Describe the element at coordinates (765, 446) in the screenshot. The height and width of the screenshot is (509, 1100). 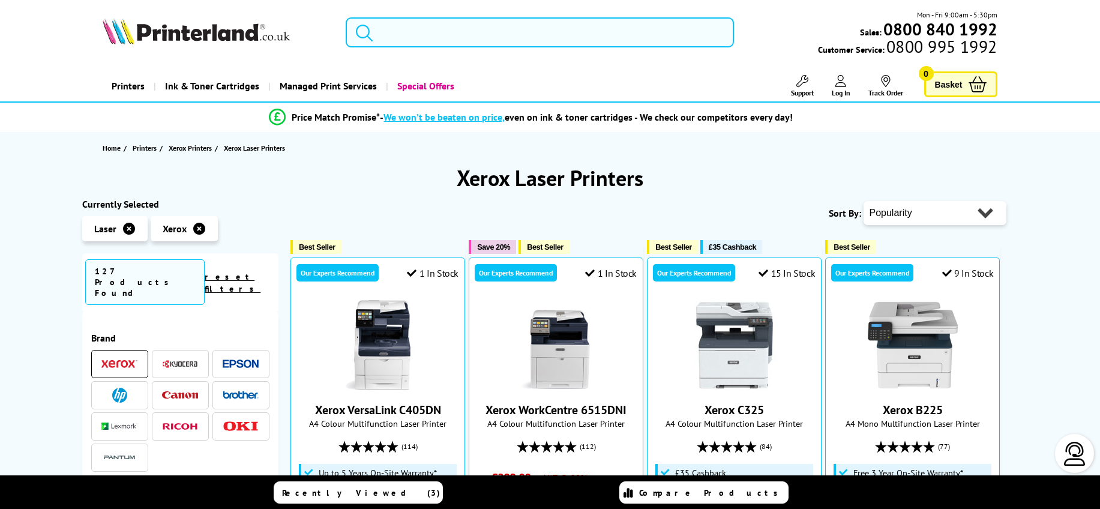
I see `span: (84)` at that location.